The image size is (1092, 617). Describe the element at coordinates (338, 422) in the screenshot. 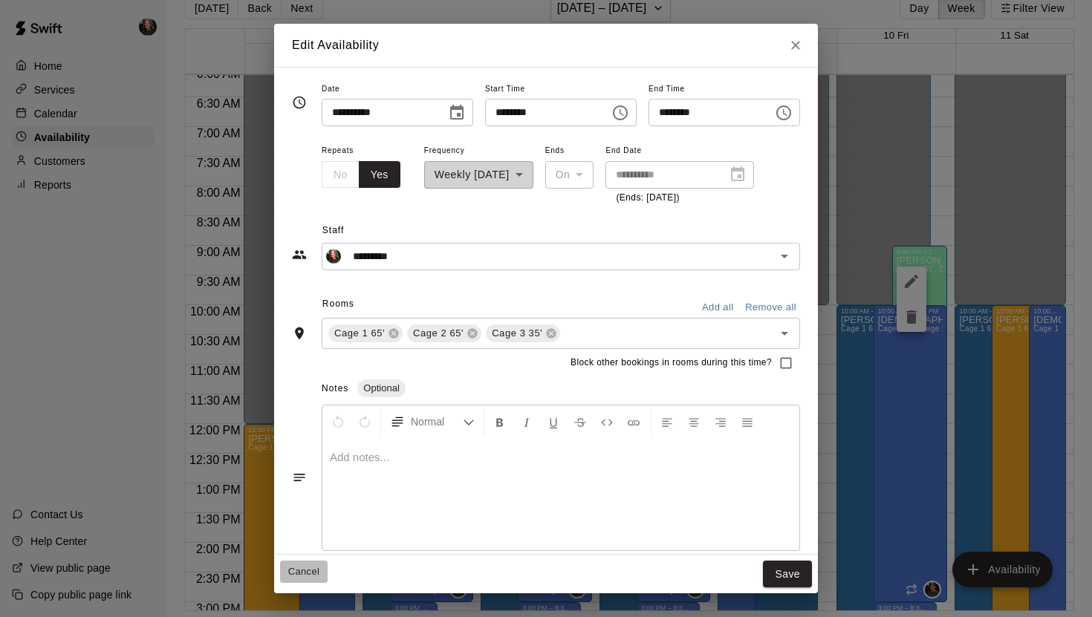

I see `button: Undo` at that location.